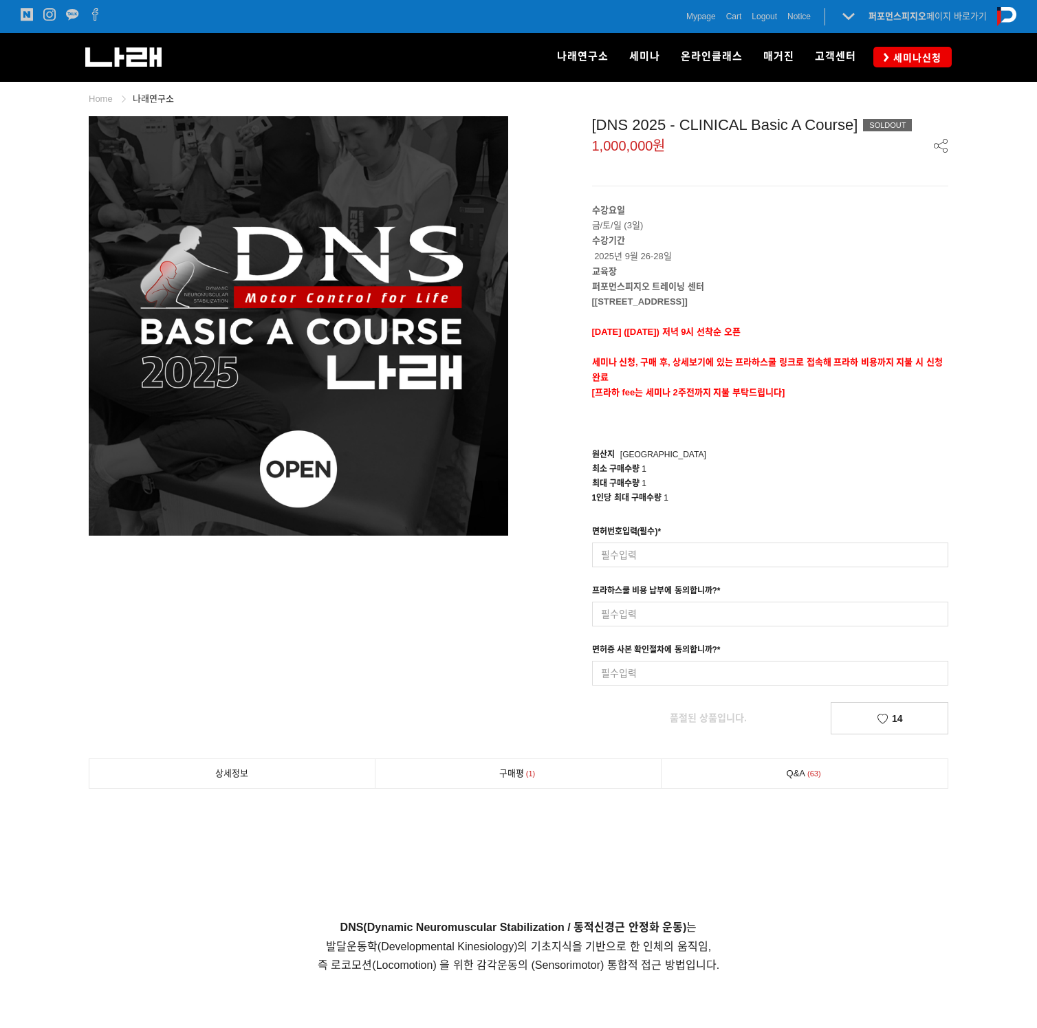  What do you see at coordinates (609, 240) in the screenshot?
I see `strong: 수강기간` at bounding box center [609, 240].